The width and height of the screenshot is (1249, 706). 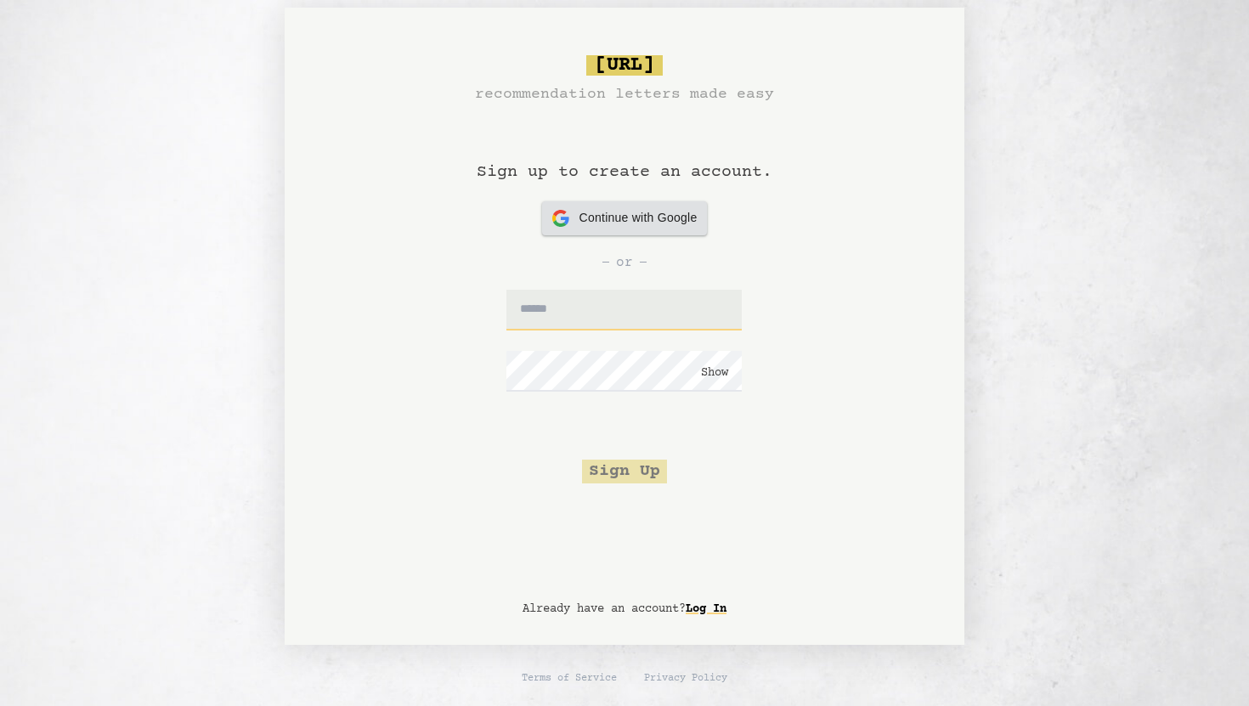 I want to click on a: Log In, so click(x=706, y=609).